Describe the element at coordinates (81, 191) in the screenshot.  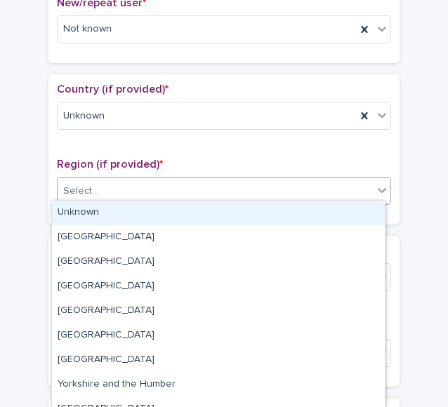
I see `div: Select...` at that location.